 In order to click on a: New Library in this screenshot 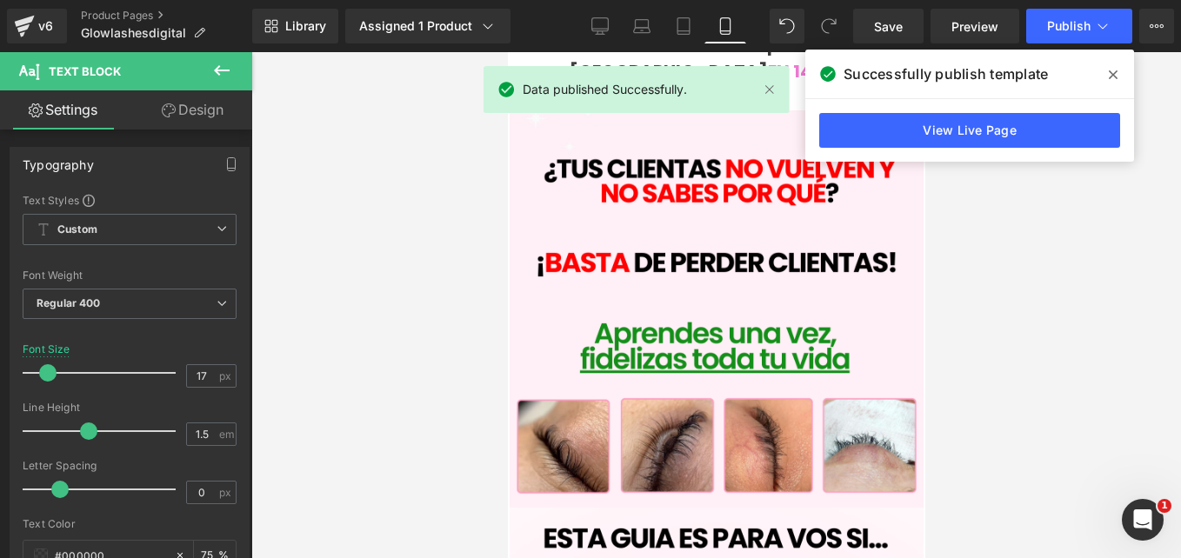, I will do `click(295, 26)`.